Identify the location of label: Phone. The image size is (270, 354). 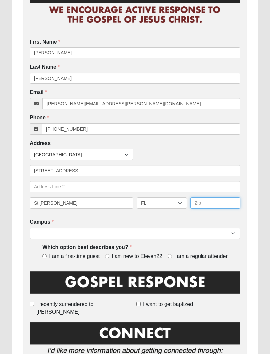
(39, 118).